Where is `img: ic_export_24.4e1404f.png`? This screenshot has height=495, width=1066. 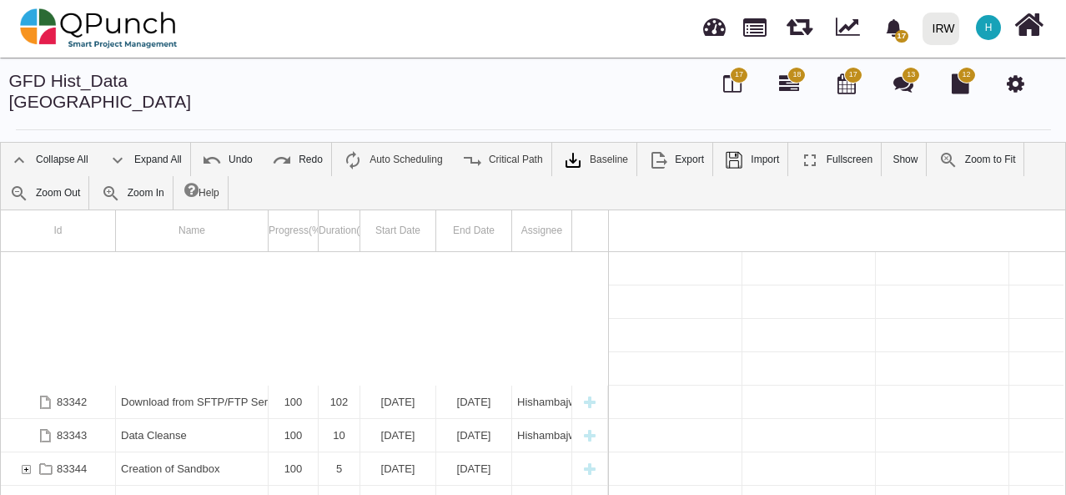
img: ic_export_24.4e1404f.png is located at coordinates (658, 160).